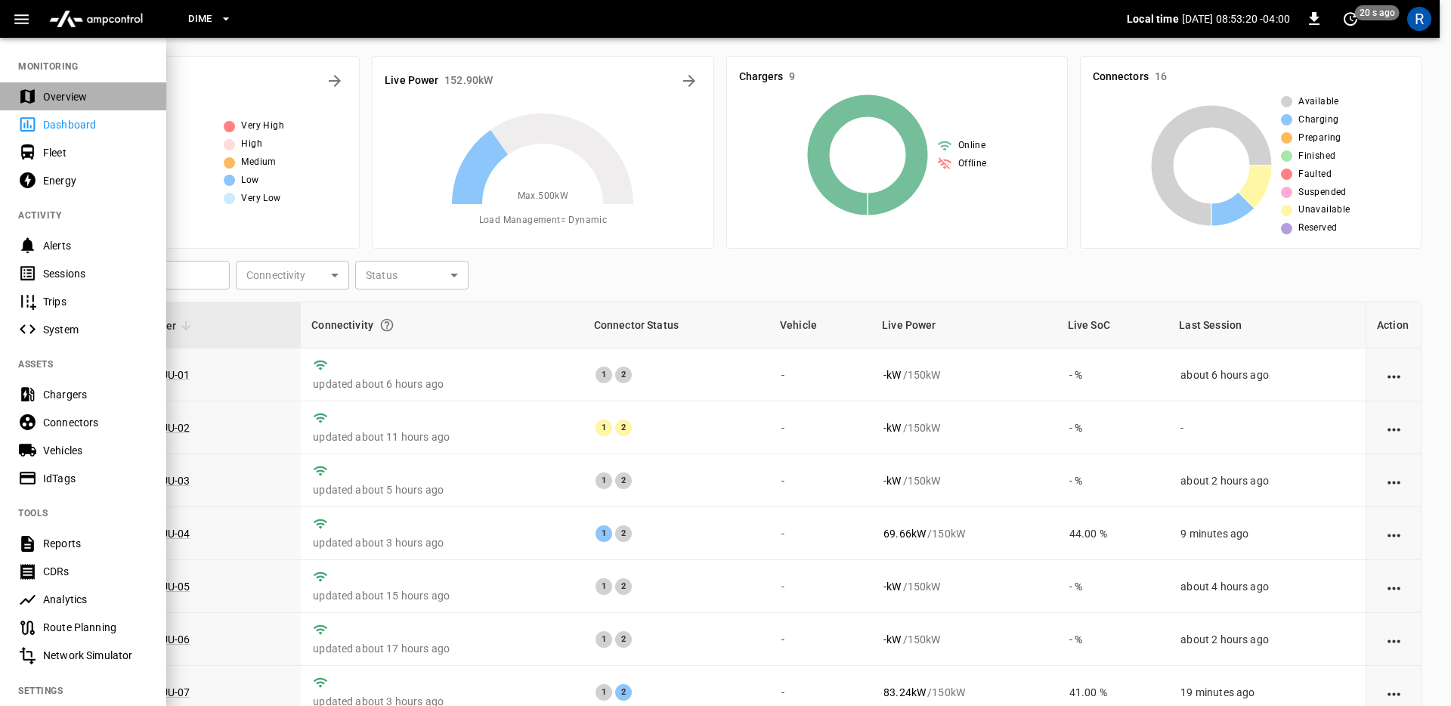 This screenshot has height=706, width=1451. I want to click on div: Vehicles, so click(95, 450).